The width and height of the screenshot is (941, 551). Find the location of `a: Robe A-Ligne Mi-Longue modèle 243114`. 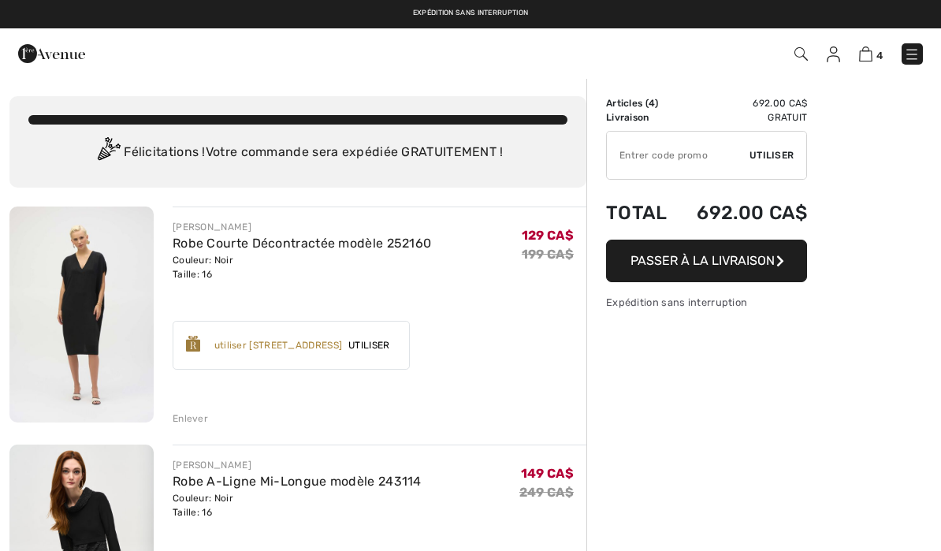

a: Robe A-Ligne Mi-Longue modèle 243114 is located at coordinates (297, 481).